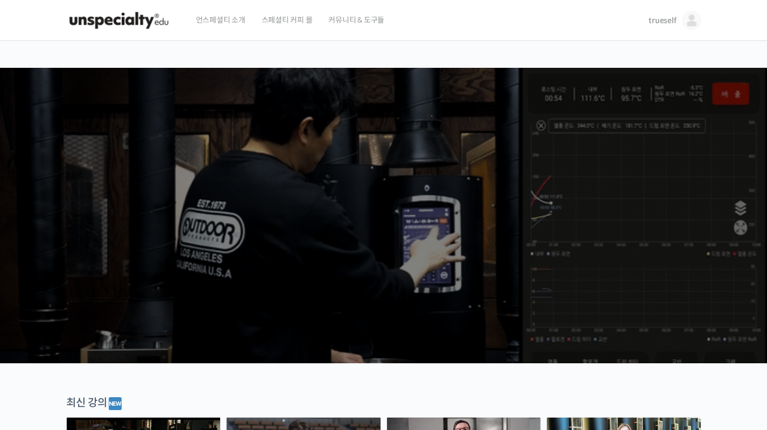  What do you see at coordinates (384, 231) in the screenshot?
I see `p: 시간과 장소에 구애받지 않고, 검증된 커리큘럼으로` at bounding box center [384, 231].